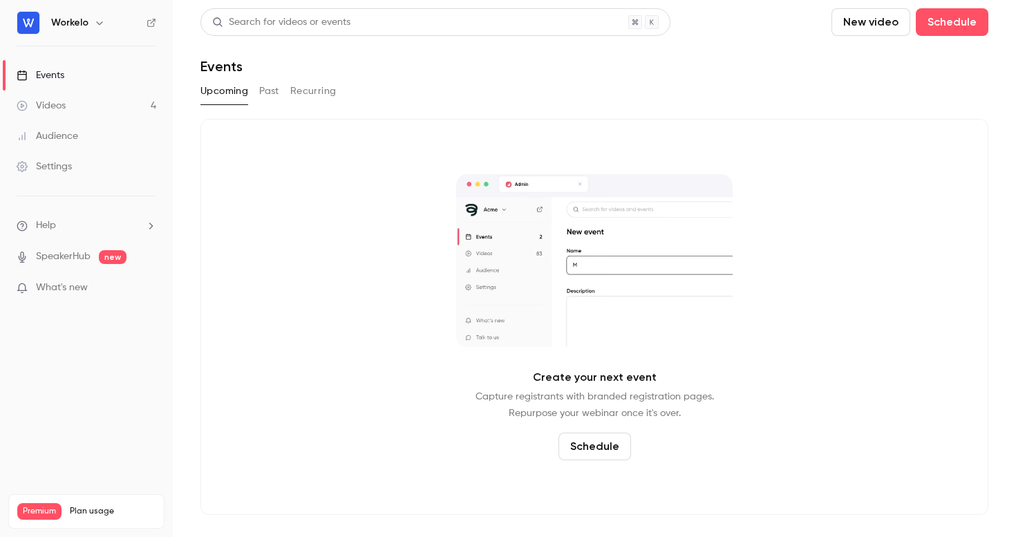 This screenshot has width=1016, height=537. Describe the element at coordinates (281, 22) in the screenshot. I see `div: Search for videos or events` at that location.